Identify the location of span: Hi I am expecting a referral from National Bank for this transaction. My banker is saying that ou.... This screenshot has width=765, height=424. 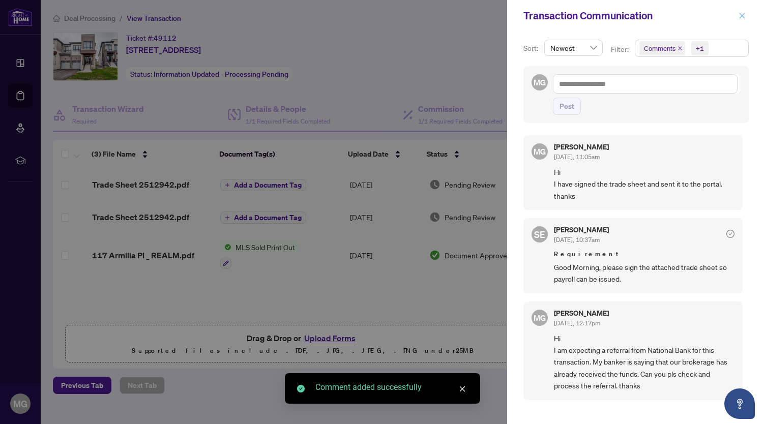
(644, 362).